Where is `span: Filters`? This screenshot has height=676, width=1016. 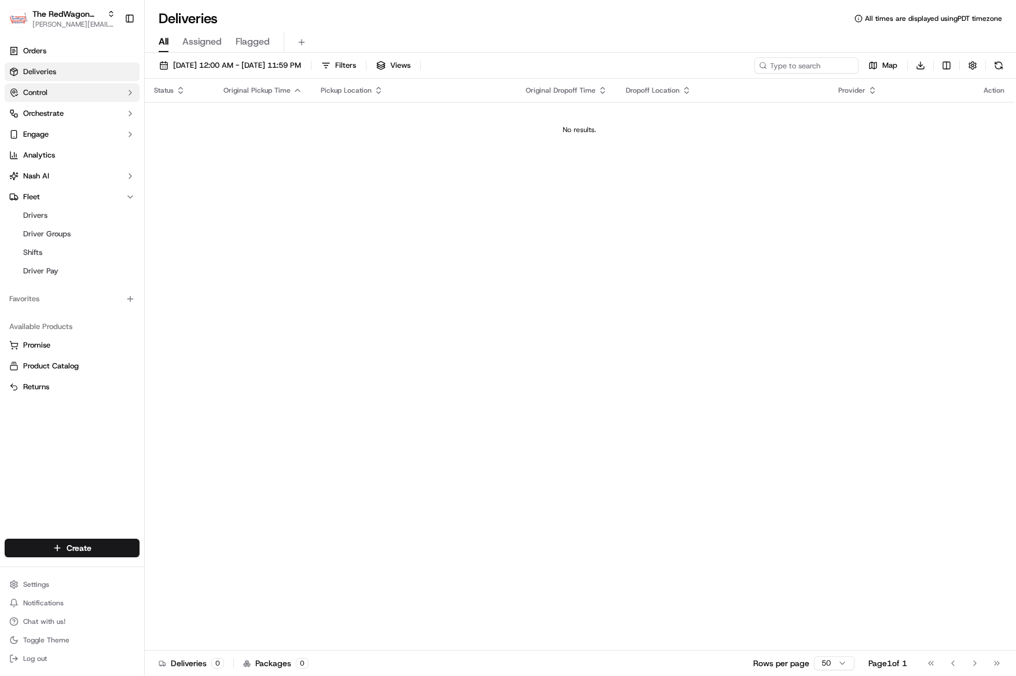
span: Filters is located at coordinates (346, 65).